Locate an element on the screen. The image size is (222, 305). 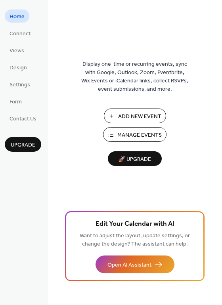
span: Home is located at coordinates (17, 17).